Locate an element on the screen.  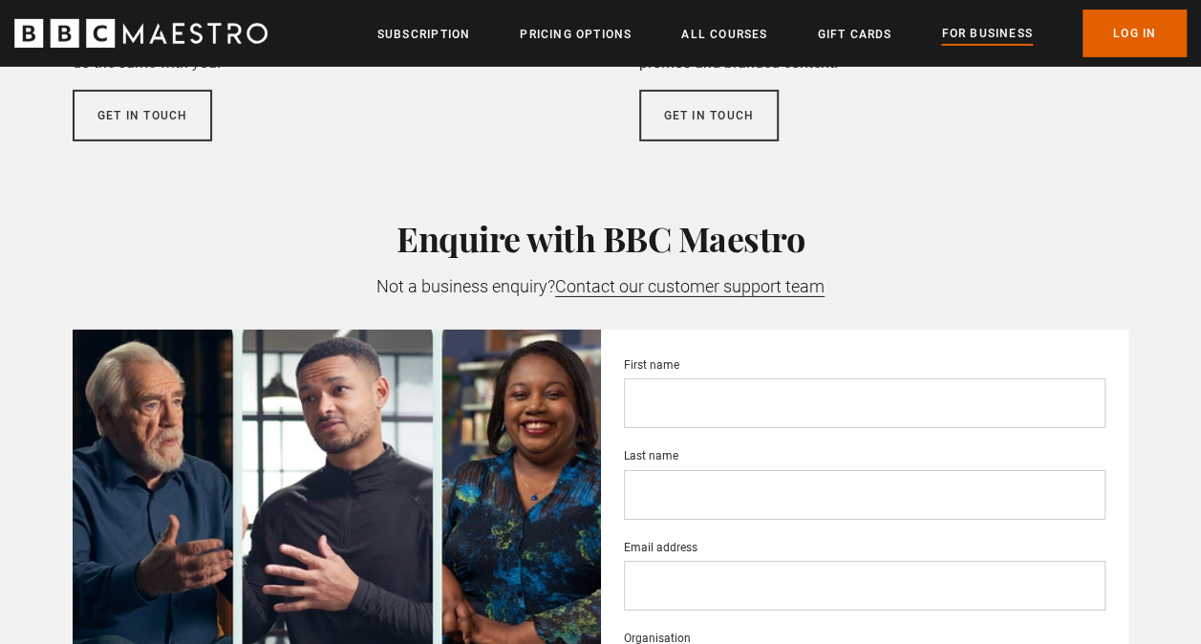
p: Not a business enquiry? is located at coordinates (600, 286).